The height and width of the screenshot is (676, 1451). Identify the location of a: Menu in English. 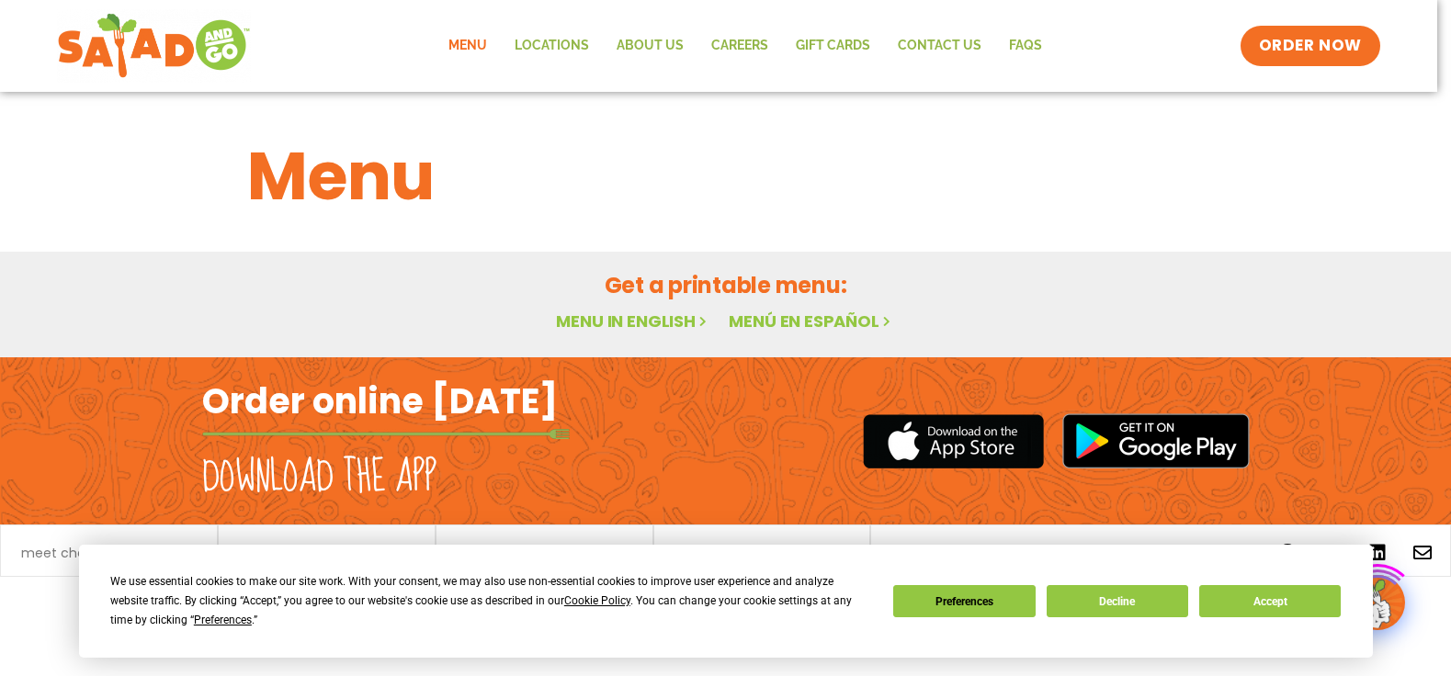
(633, 321).